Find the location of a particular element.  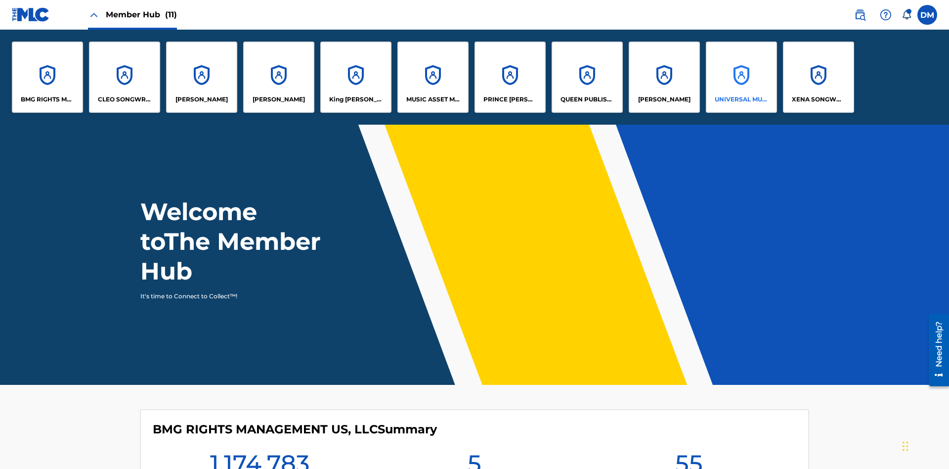

p: RONALD MCTESTERSON is located at coordinates (664, 99).